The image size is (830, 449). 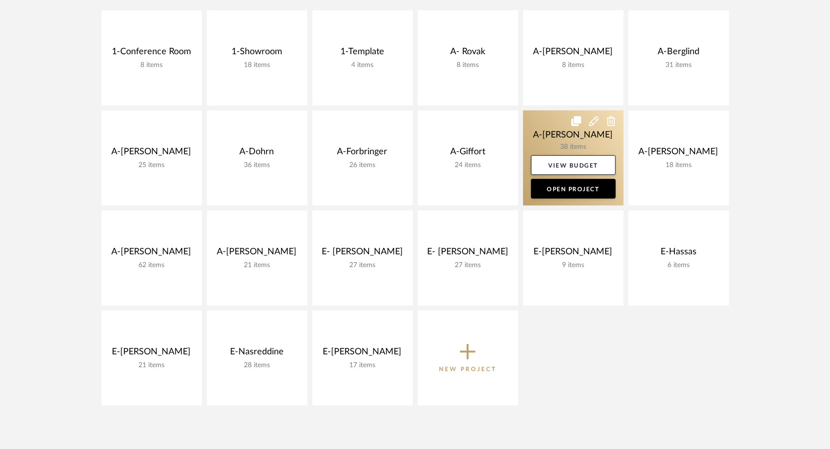 I want to click on div: A- Rovak, so click(x=468, y=54).